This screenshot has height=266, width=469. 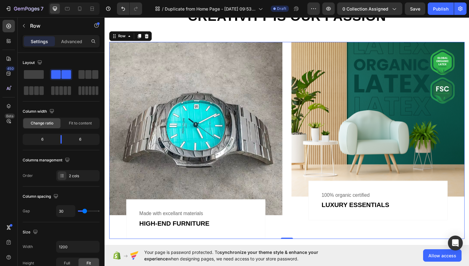 I want to click on div: Columns management, so click(x=47, y=160).